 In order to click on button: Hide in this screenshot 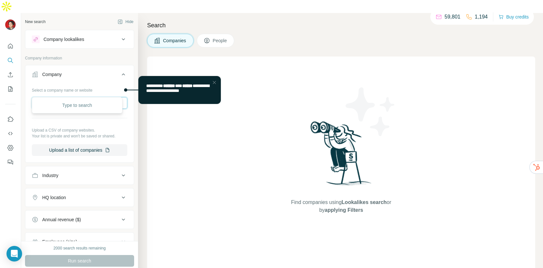, I will do `click(125, 22)`.